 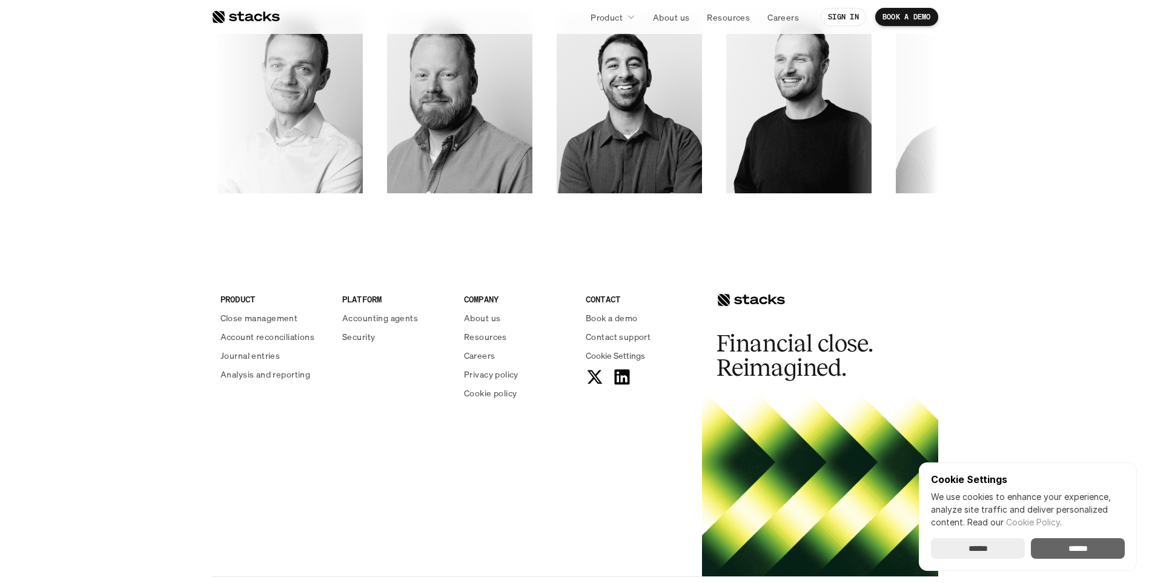 What do you see at coordinates (606, 17) in the screenshot?
I see `p: Product` at bounding box center [606, 17].